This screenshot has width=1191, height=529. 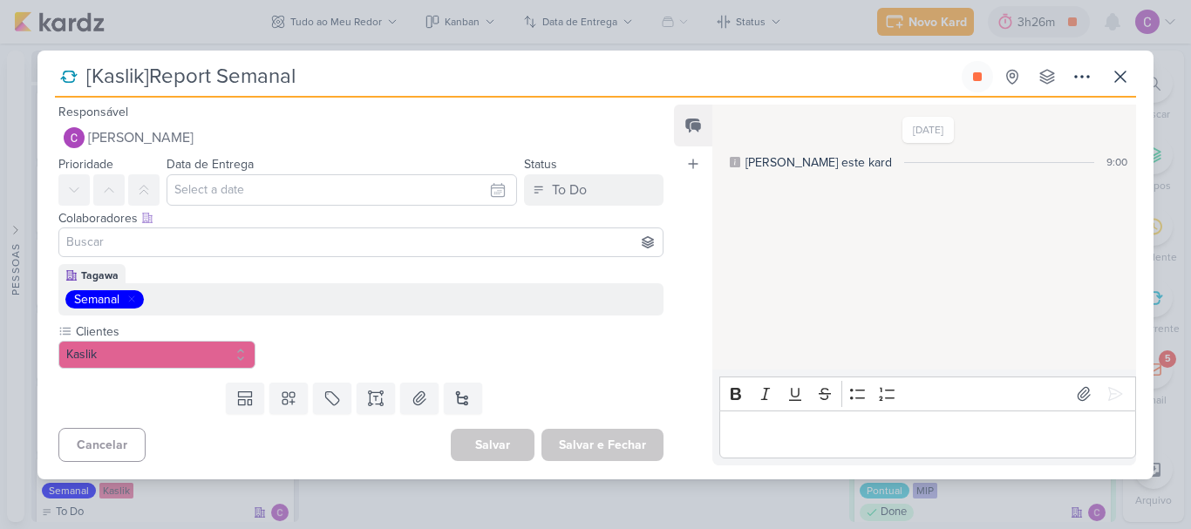 What do you see at coordinates (1117, 162) in the screenshot?
I see `div: 9:00` at bounding box center [1117, 162].